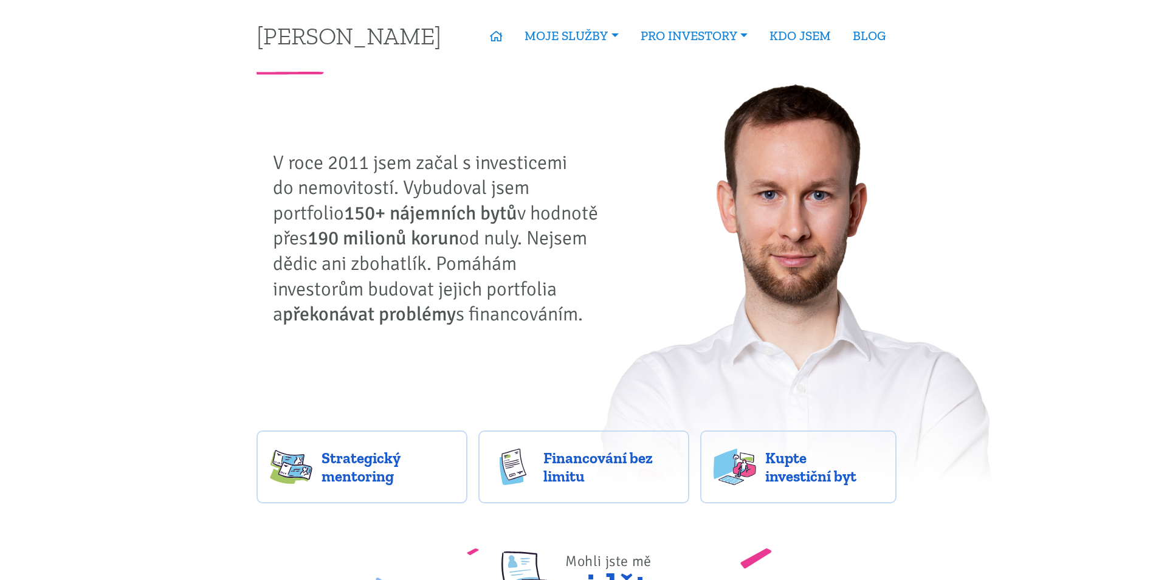  Describe the element at coordinates (572, 36) in the screenshot. I see `a: MOJE SLUŽBY` at that location.